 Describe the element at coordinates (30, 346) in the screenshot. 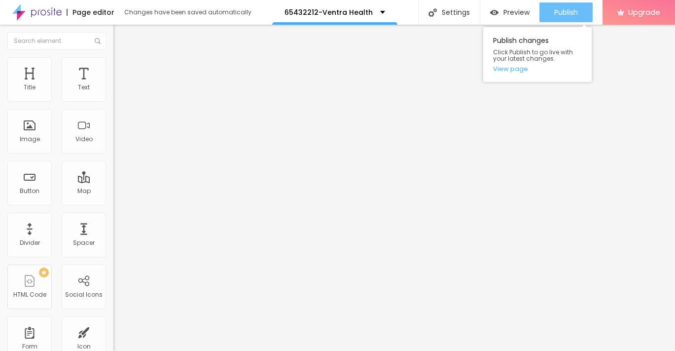

I see `div: Form` at that location.